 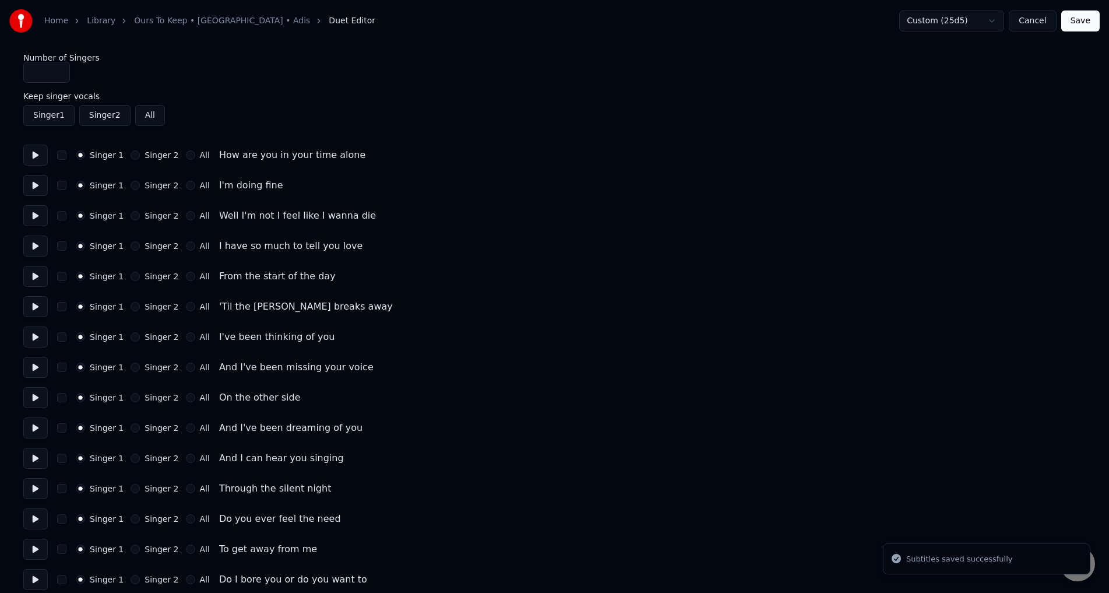 What do you see at coordinates (292, 155) in the screenshot?
I see `div: How are you in your time alone` at bounding box center [292, 155].